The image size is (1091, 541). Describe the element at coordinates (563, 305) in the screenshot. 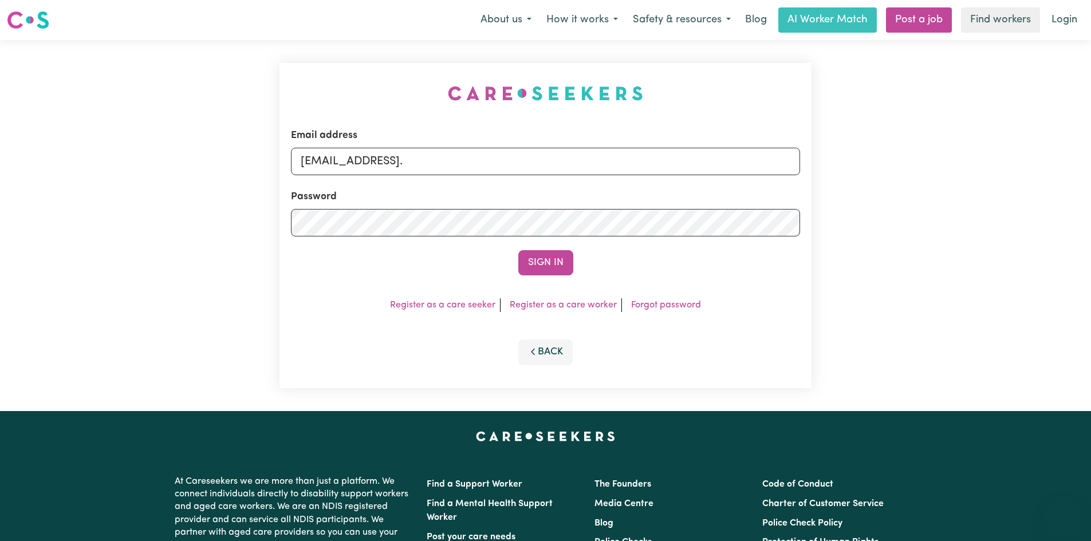

I see `a: Register as a care worker` at that location.